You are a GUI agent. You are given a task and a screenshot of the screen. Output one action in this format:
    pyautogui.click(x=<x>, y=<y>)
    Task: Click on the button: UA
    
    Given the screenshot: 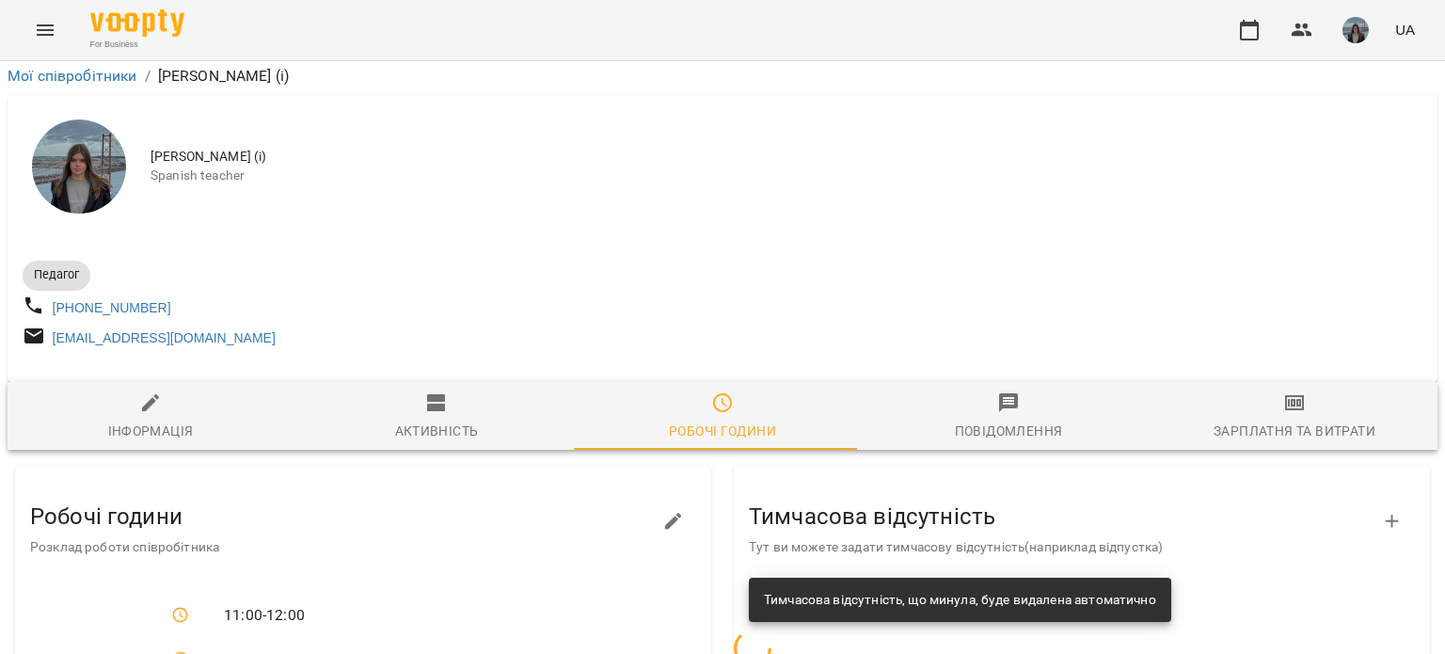 What is the action you would take?
    pyautogui.click(x=1405, y=29)
    